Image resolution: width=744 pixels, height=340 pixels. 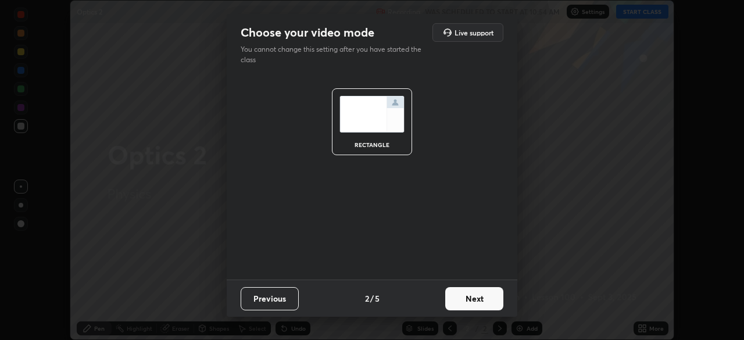 I want to click on h2: Choose your video mode, so click(x=307, y=33).